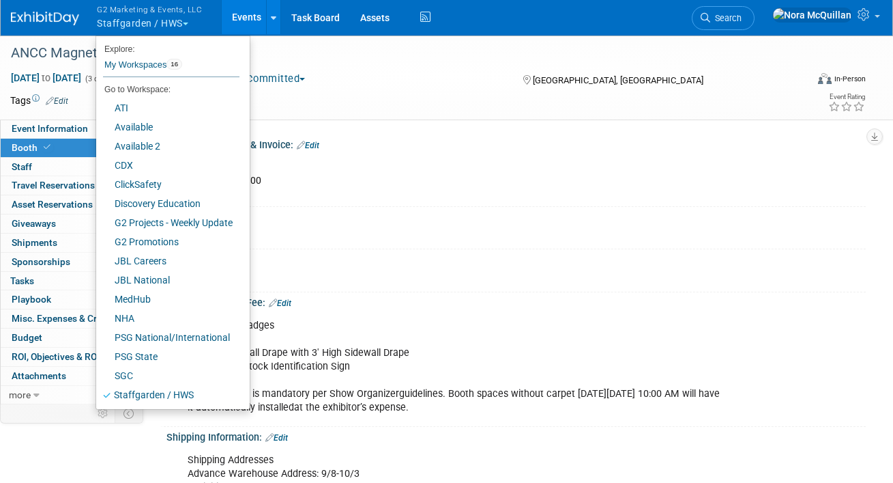 This screenshot has height=483, width=893. I want to click on span: Playbook, so click(31, 299).